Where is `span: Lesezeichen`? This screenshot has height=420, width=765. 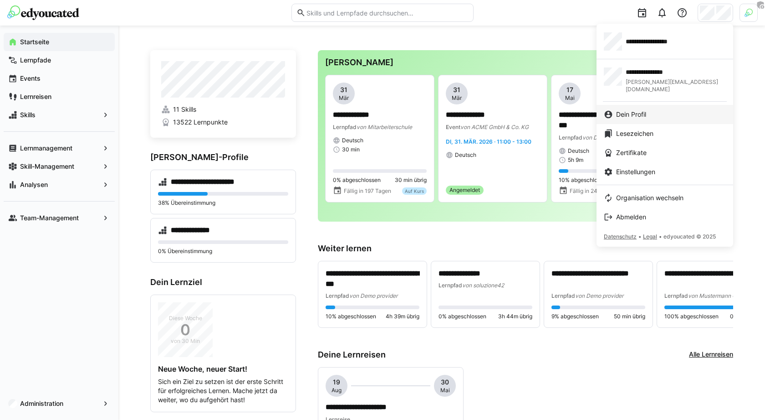 span: Lesezeichen is located at coordinates (635, 133).